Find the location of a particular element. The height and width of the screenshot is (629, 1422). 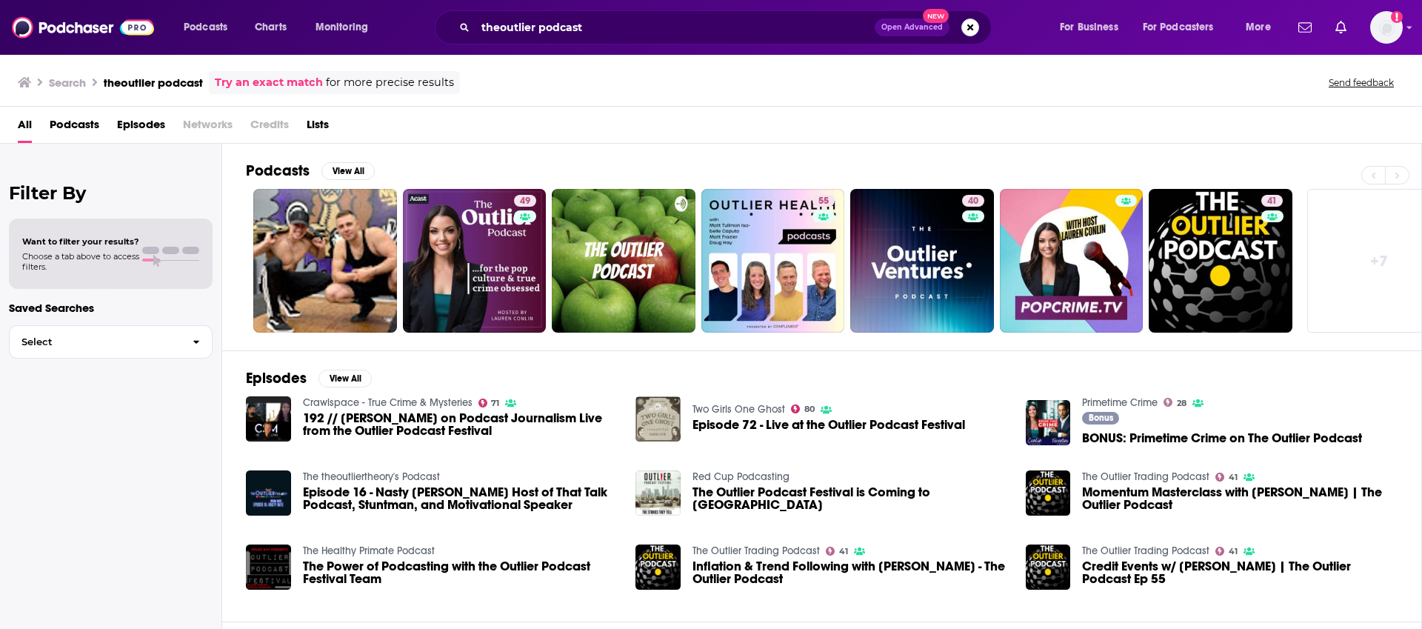

a: Primetime Crime is located at coordinates (1120, 402).